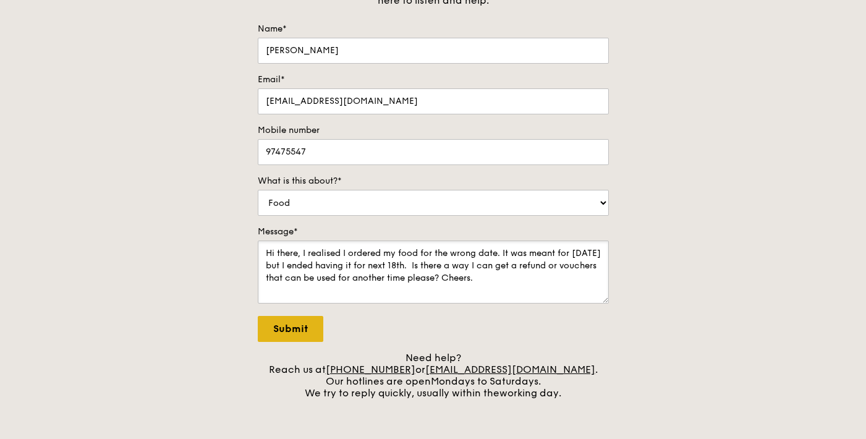  What do you see at coordinates (290, 329) in the screenshot?
I see `input: Submit` at bounding box center [290, 329].